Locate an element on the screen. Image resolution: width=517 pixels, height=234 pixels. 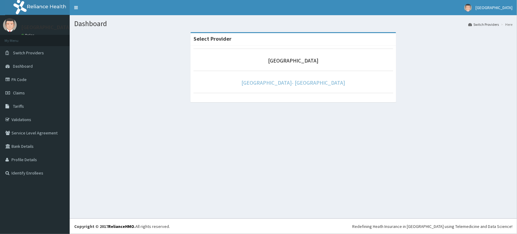
span: Dashboard is located at coordinates (23, 66).